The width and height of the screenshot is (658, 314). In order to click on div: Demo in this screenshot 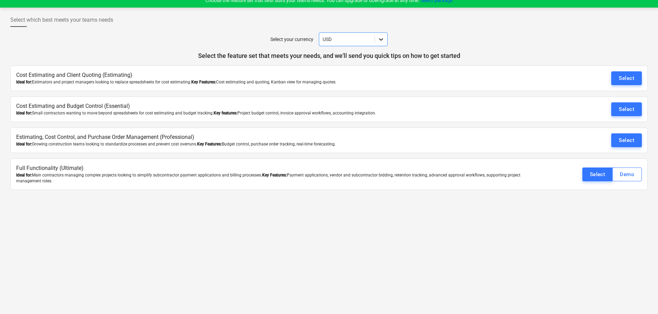, I will do `click(627, 174)`.